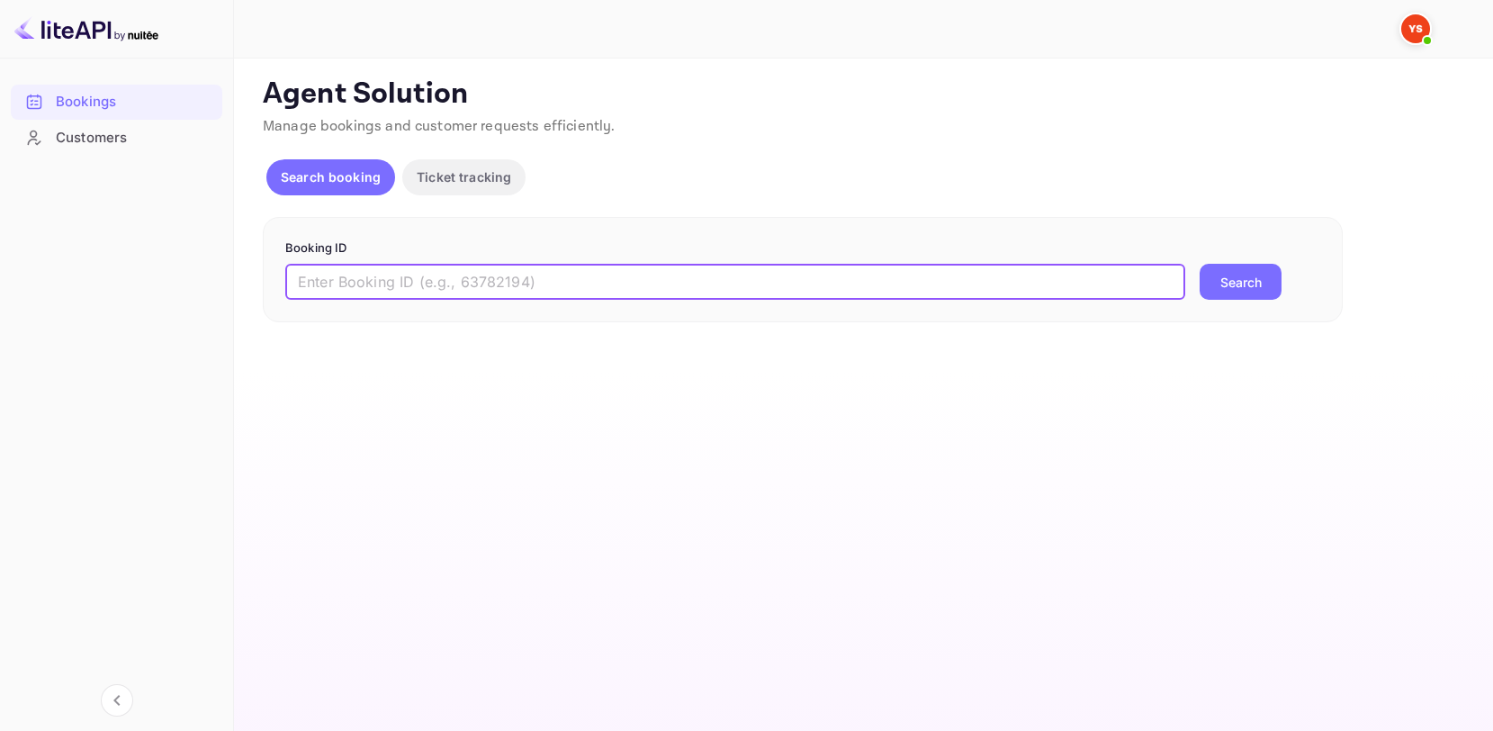 The image size is (1493, 731). Describe the element at coordinates (1415, 29) in the screenshot. I see `img: Yandex Support` at that location.